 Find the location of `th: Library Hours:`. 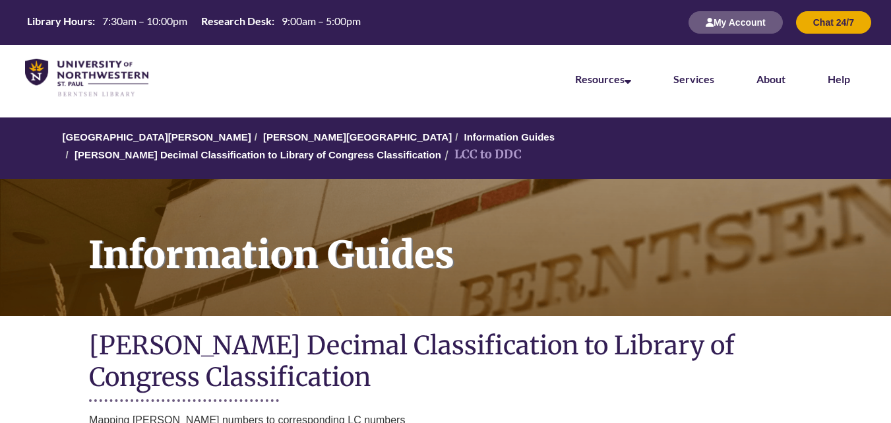

th: Library Hours: is located at coordinates (59, 21).